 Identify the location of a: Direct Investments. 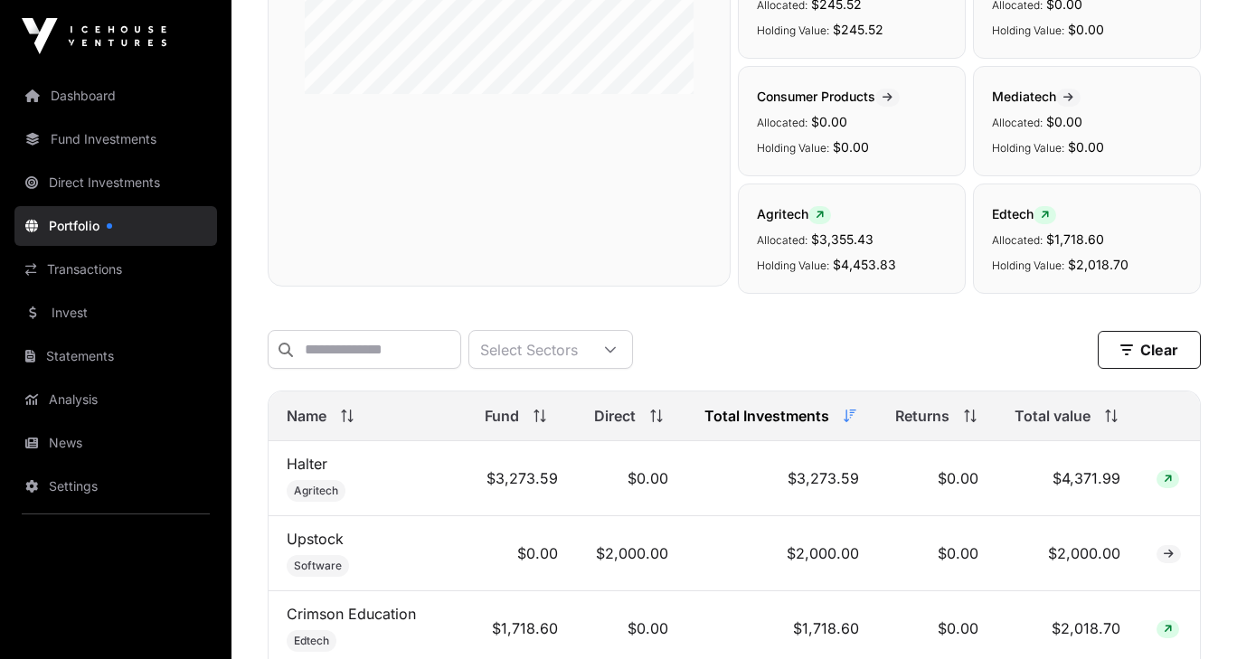
(116, 183).